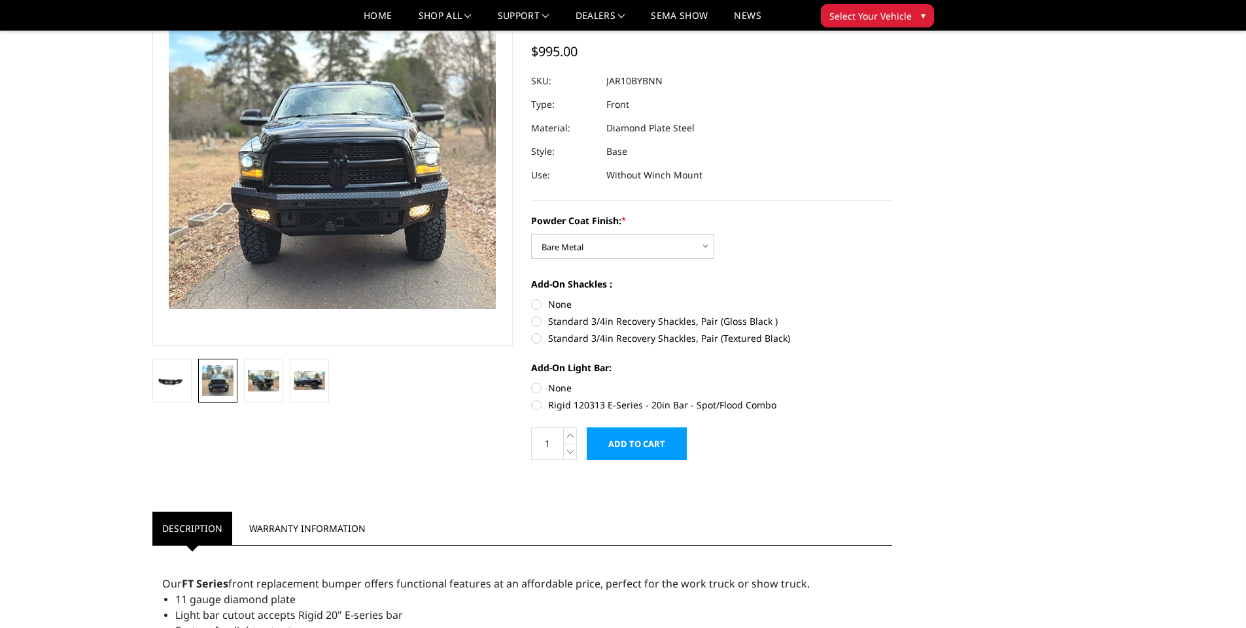 This screenshot has height=628, width=1246. What do you see at coordinates (564, 152) in the screenshot?
I see `dt: Style:` at bounding box center [564, 152].